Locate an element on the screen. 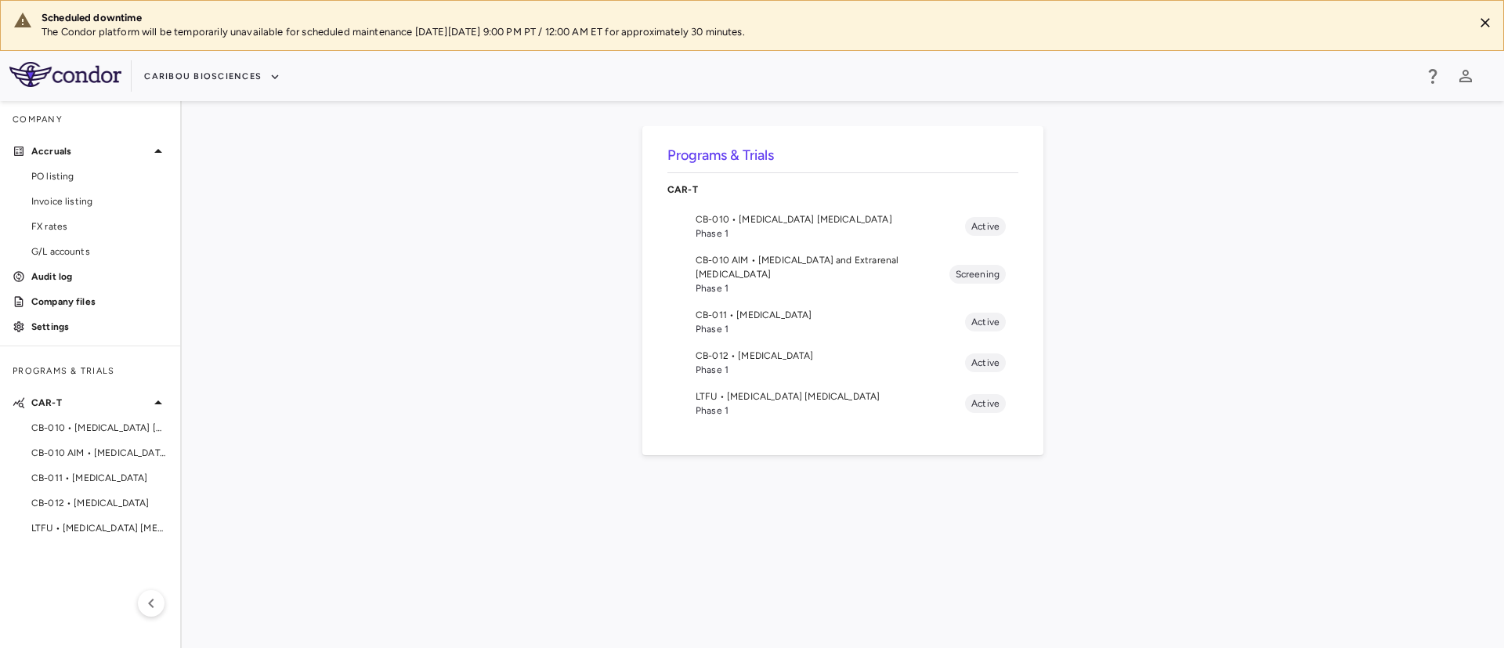  span: FX rates is located at coordinates (100, 226).